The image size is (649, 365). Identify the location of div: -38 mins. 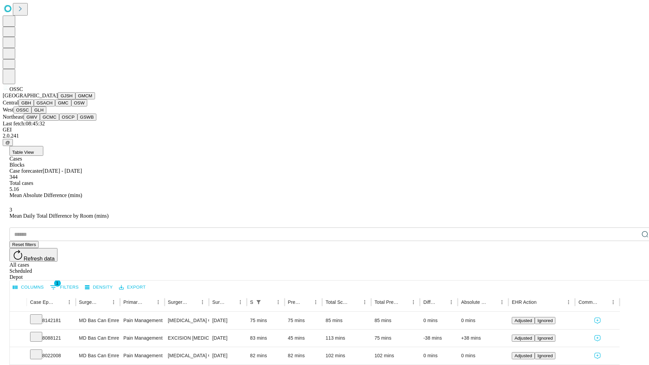
(439, 338).